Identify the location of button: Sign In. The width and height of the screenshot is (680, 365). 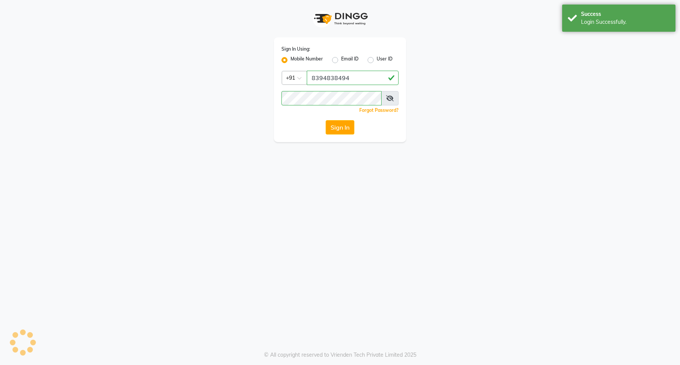
(340, 127).